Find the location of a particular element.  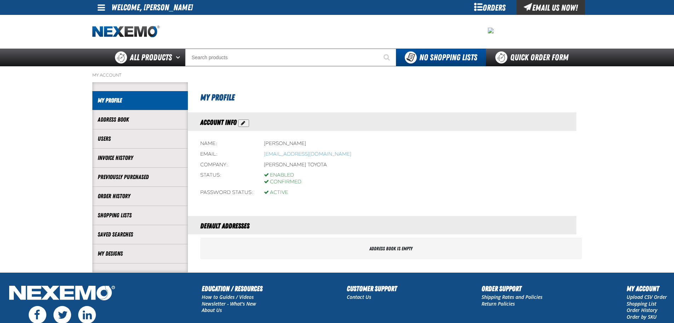

button: You do not have available Shopping Lists. Open to Create a New List is located at coordinates (441, 57).